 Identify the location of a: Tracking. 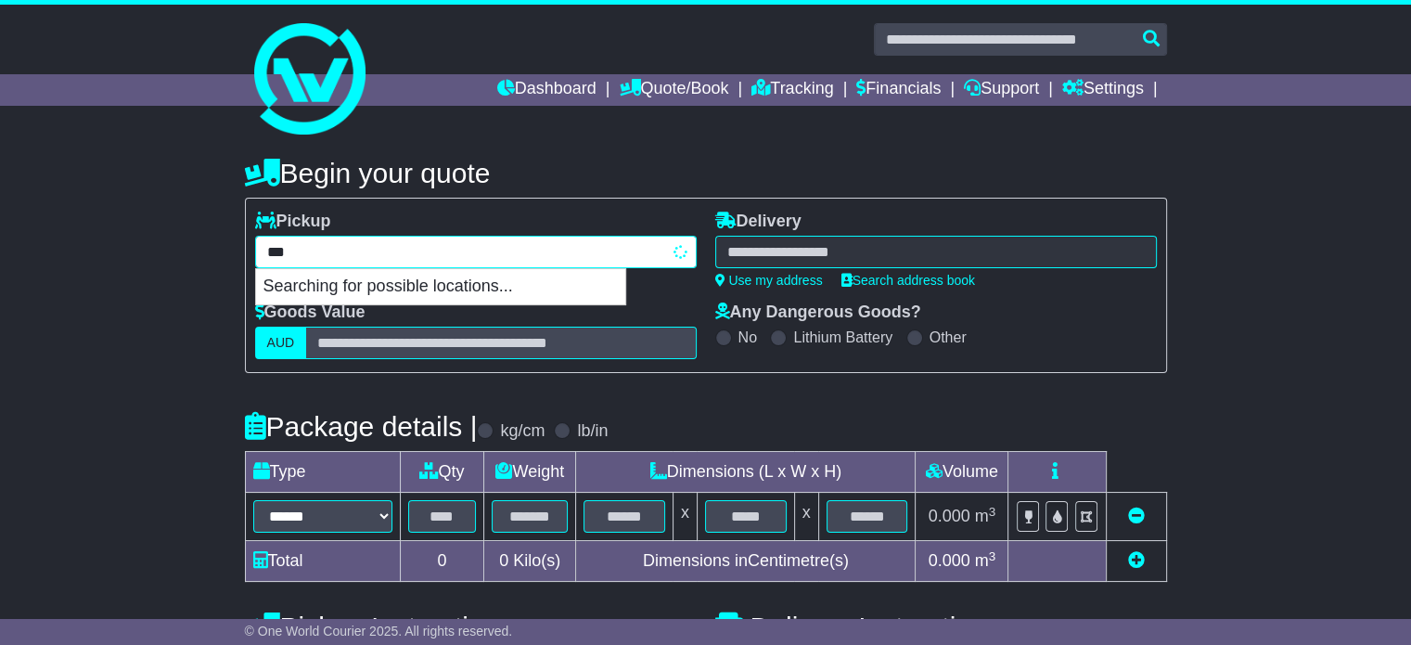
(792, 90).